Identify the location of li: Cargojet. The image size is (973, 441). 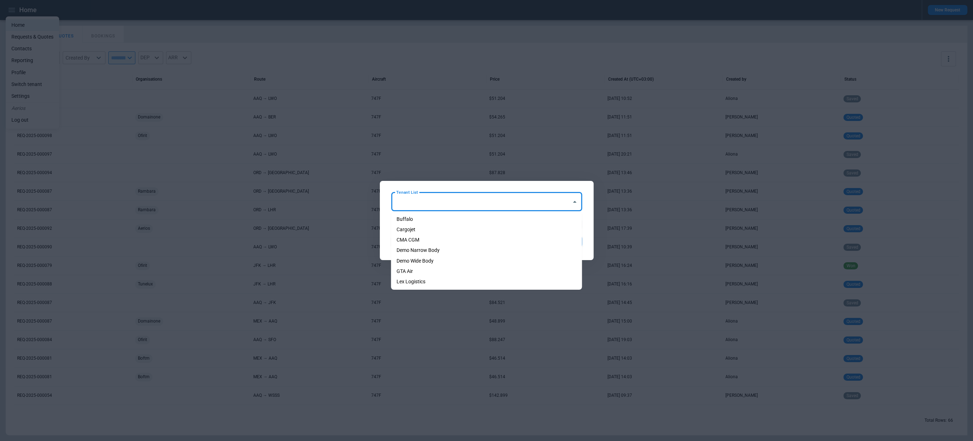
(487, 229).